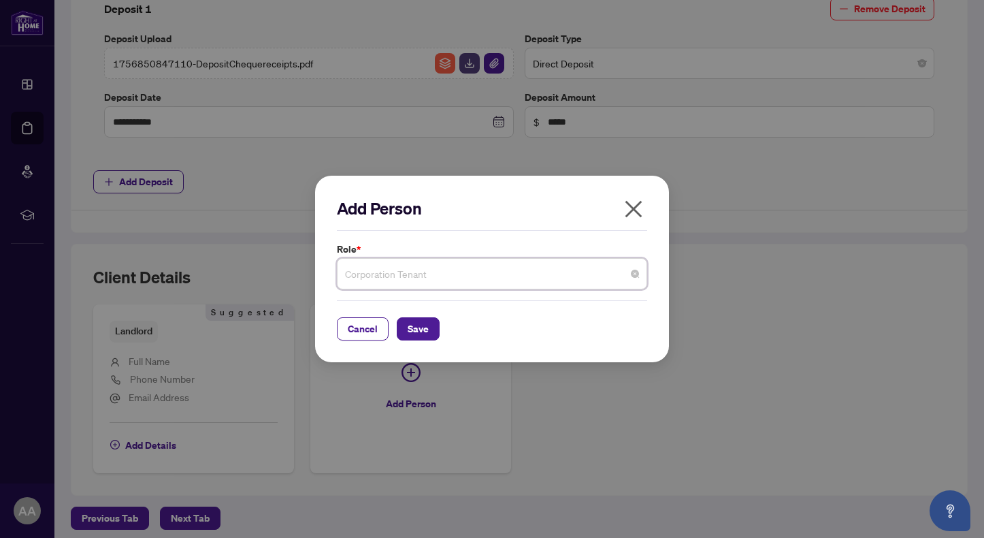 This screenshot has width=984, height=538. What do you see at coordinates (418, 329) in the screenshot?
I see `button: Save` at bounding box center [418, 329].